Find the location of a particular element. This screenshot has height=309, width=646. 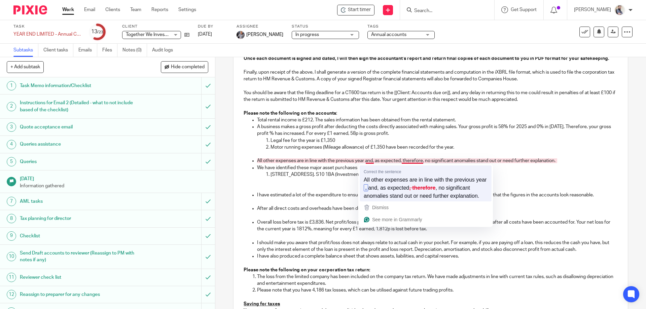

p: The loss from the limited company has been included on the company tax return. We have made adjus... is located at coordinates (437, 280).